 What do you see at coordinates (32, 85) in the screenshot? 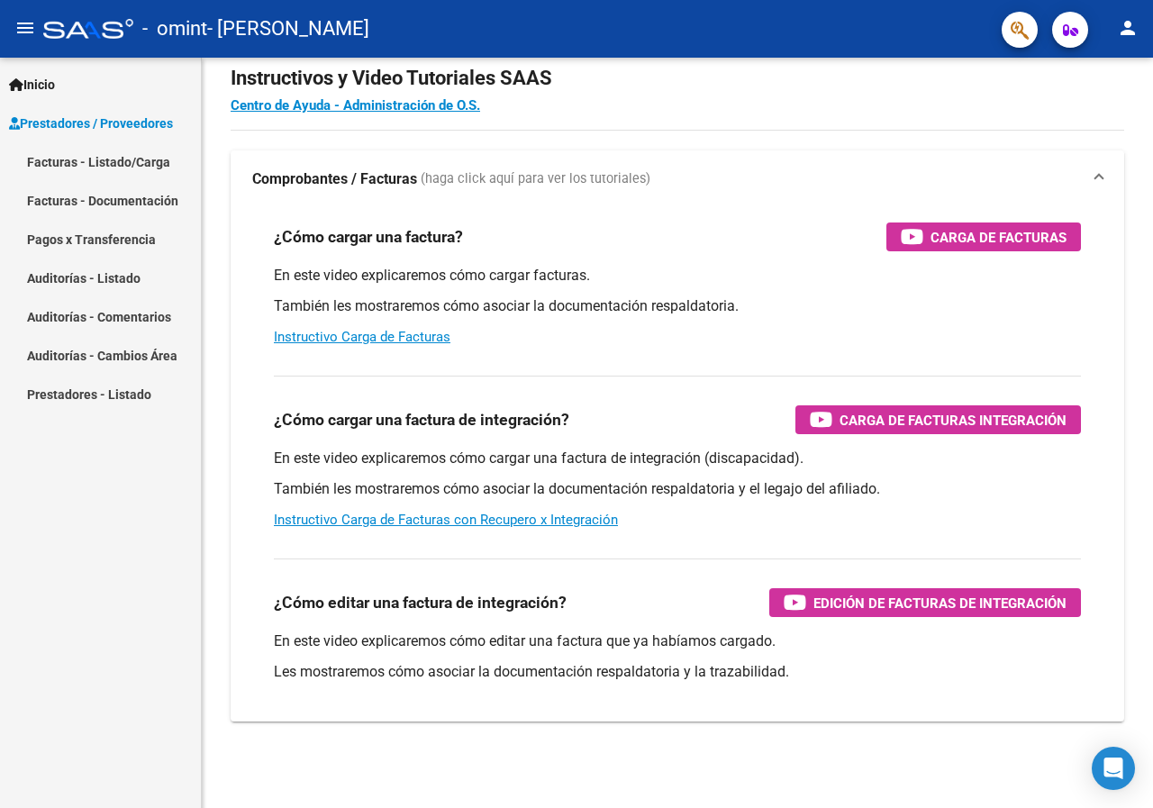
I see `span: Inicio` at bounding box center [32, 85].